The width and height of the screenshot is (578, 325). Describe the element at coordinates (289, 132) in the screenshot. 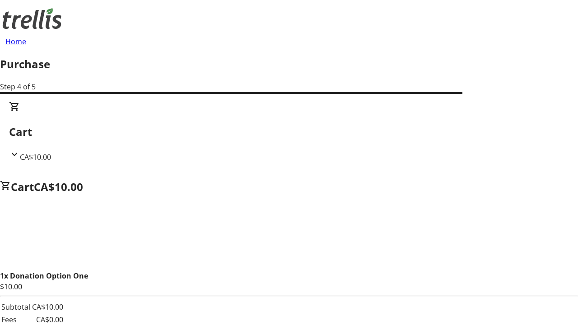

I see `h2: Cart` at that location.